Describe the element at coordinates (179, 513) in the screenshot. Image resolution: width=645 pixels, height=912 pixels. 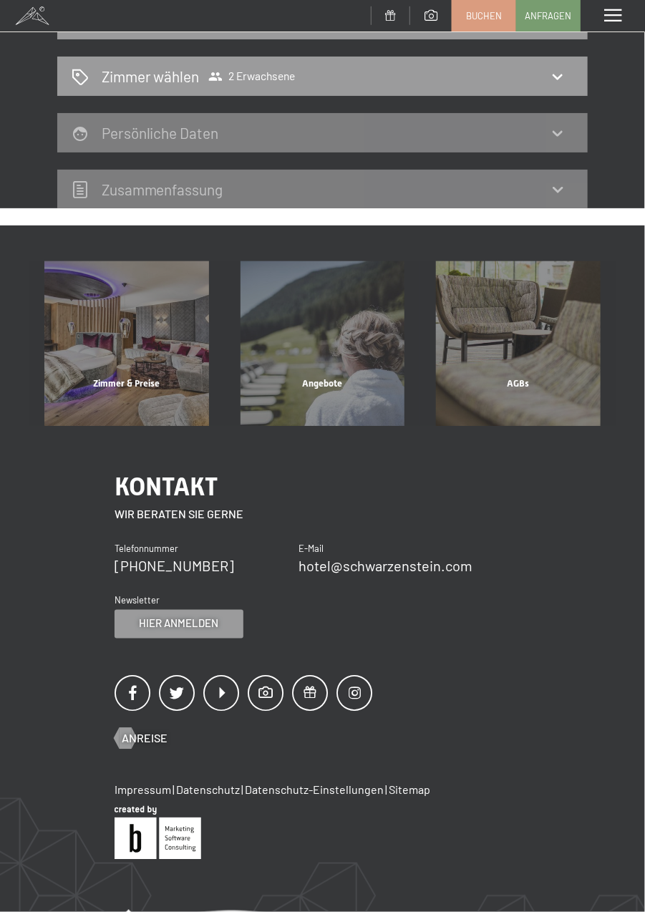
I see `span: Wir beraten Sie gerne` at that location.